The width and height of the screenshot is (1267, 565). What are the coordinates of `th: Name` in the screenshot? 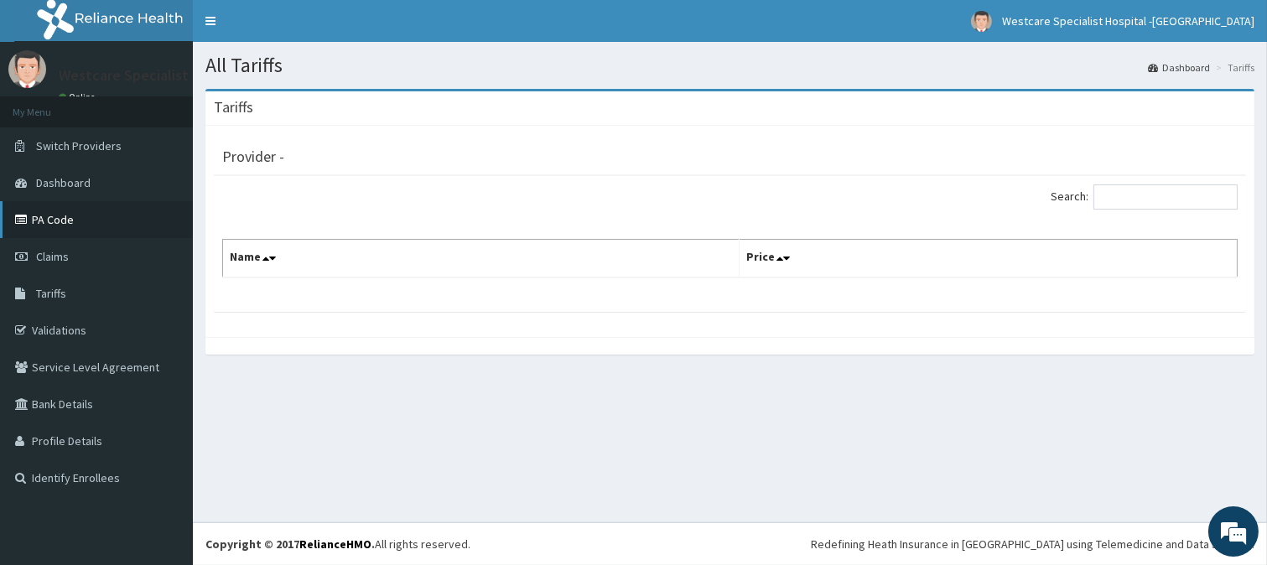 It's located at (481, 259).